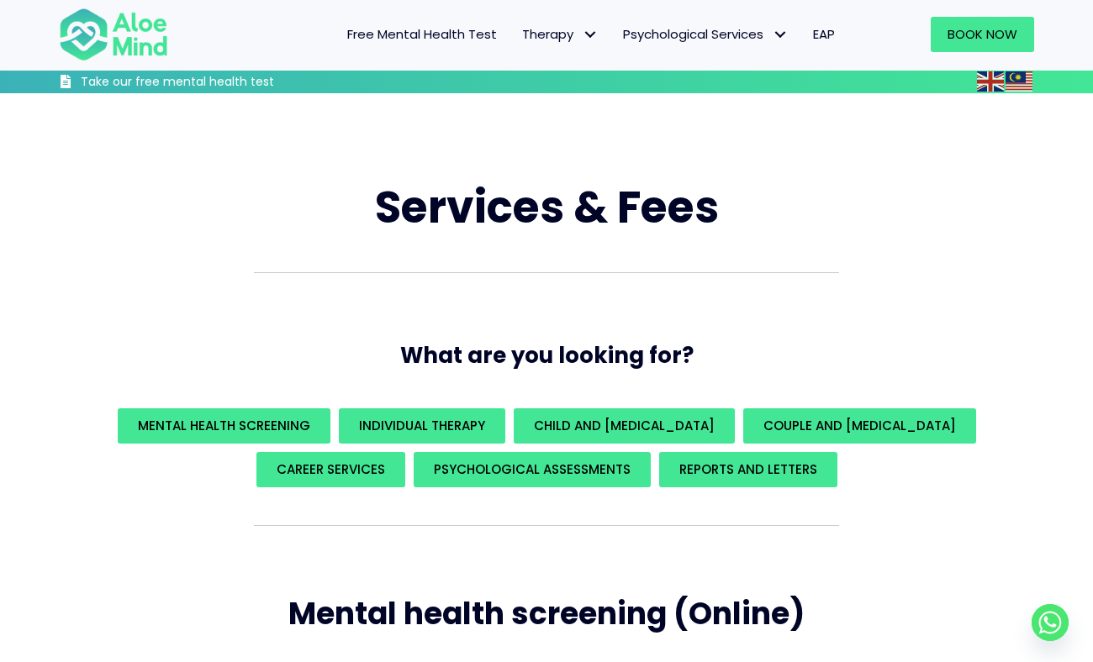 The image size is (1093, 662). What do you see at coordinates (224, 425) in the screenshot?
I see `span: Mental Health Screening` at bounding box center [224, 425].